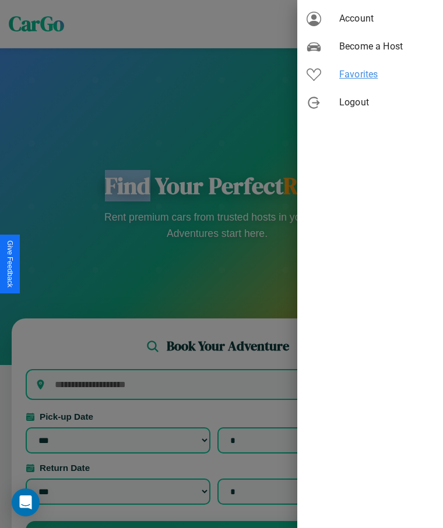 The image size is (443, 528). I want to click on div: Open Intercom Messenger, so click(26, 503).